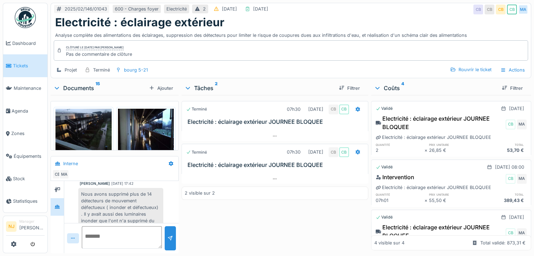 The height and width of the screenshot is (256, 534). Describe the element at coordinates (453, 150) in the screenshot. I see `div: 26,85 €` at that location.